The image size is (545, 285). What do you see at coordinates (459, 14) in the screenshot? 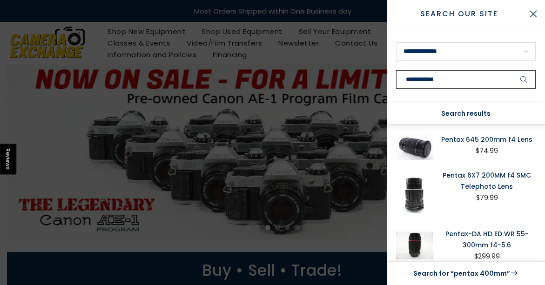
I see `span: Search Our Site` at bounding box center [459, 14].